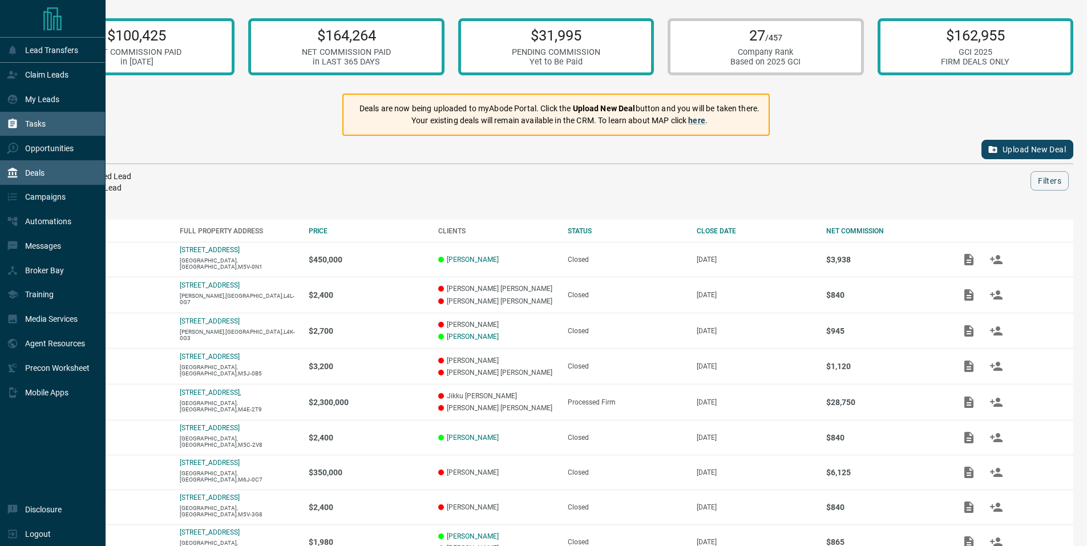  What do you see at coordinates (774, 38) in the screenshot?
I see `span: /457` at bounding box center [774, 38].